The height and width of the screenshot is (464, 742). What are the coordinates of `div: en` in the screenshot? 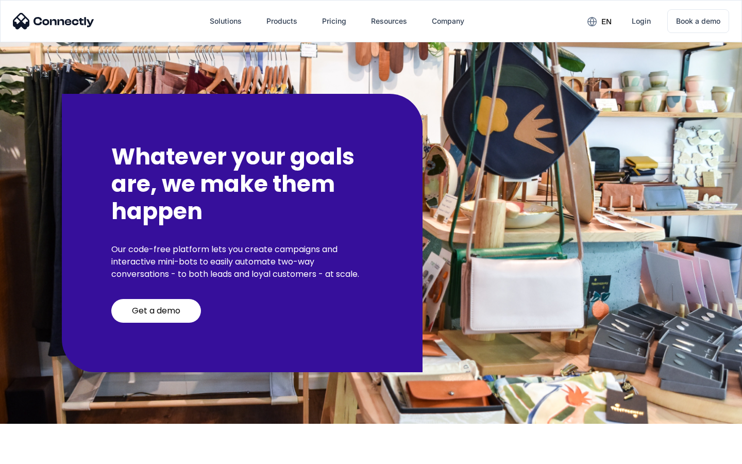 It's located at (606, 22).